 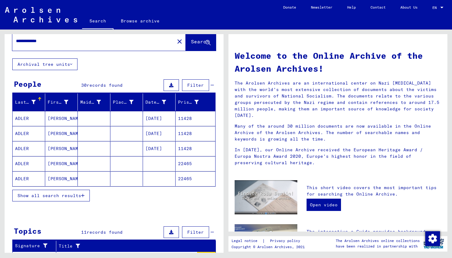 I want to click on a: Privacy policy, so click(x=286, y=241).